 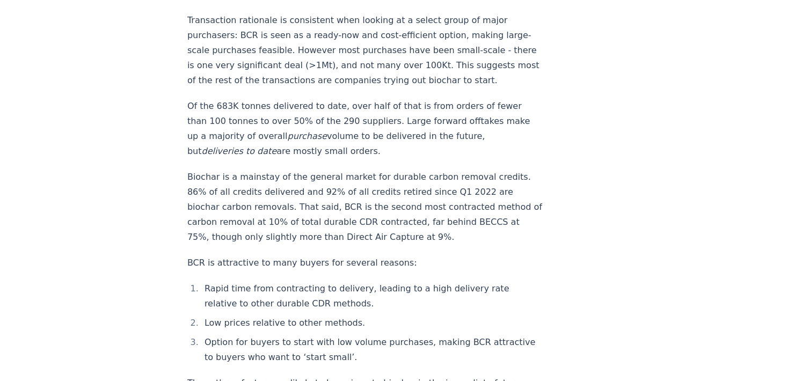 I want to click on li: Low prices relative to other methods., so click(x=372, y=323).